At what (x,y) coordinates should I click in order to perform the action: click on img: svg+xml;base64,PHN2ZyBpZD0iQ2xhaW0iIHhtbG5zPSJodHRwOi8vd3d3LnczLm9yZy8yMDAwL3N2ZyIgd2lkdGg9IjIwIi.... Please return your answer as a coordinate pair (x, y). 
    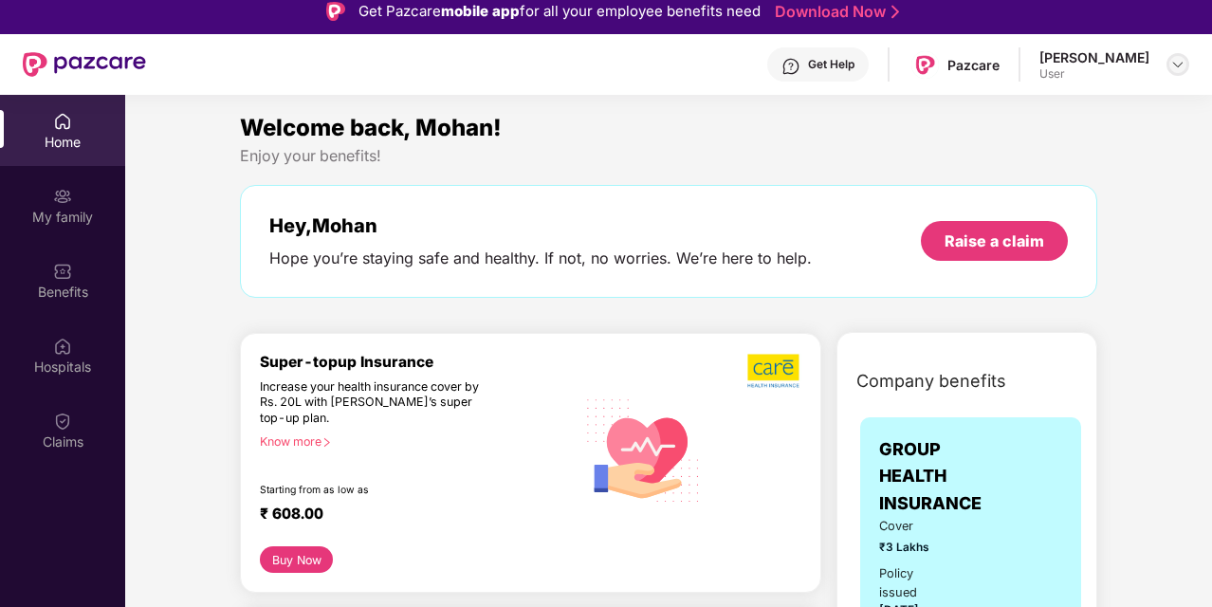
    Looking at the image, I should click on (63, 421).